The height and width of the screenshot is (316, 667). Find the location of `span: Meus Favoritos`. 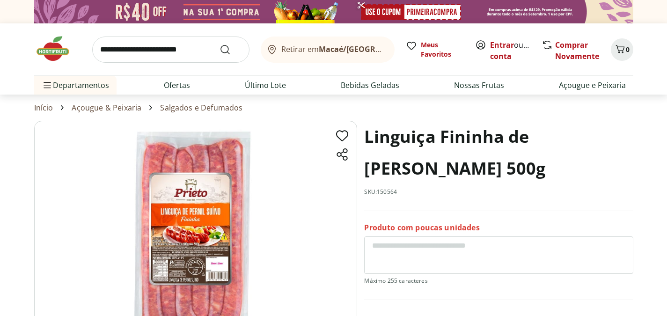

span: Meus Favoritos is located at coordinates (443, 50).